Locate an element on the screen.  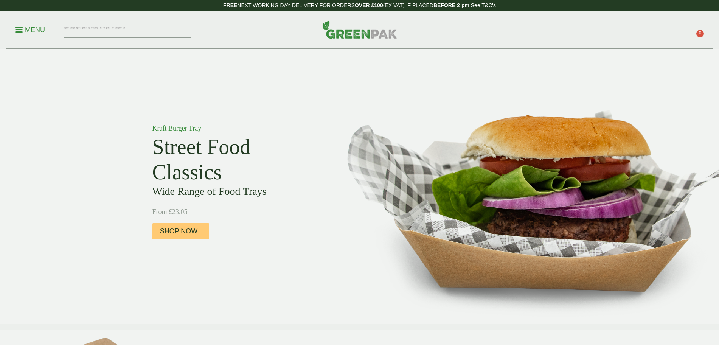
strong: FREE is located at coordinates (230, 5).